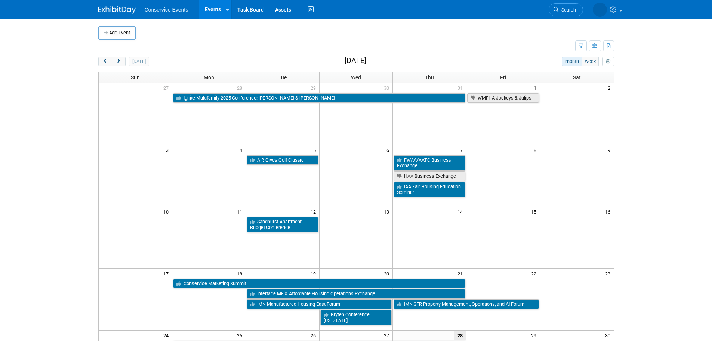  I want to click on span: 17, so click(167, 273).